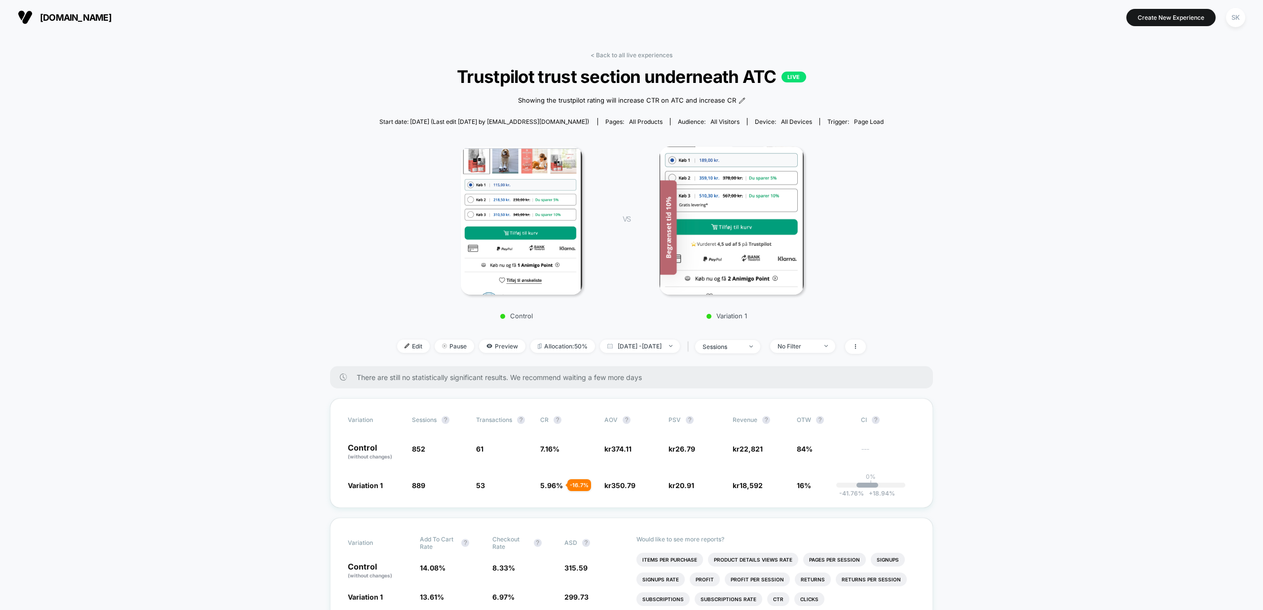 The height and width of the screenshot is (610, 1263). Describe the element at coordinates (424, 419) in the screenshot. I see `span: Sessions` at that location.